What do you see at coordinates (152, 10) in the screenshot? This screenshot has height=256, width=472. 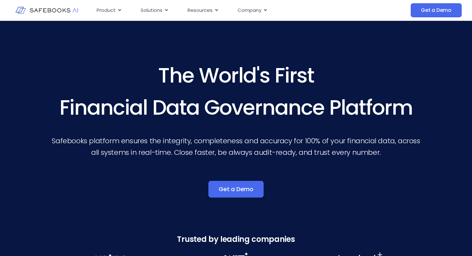 I see `span: Solutions` at bounding box center [152, 10].